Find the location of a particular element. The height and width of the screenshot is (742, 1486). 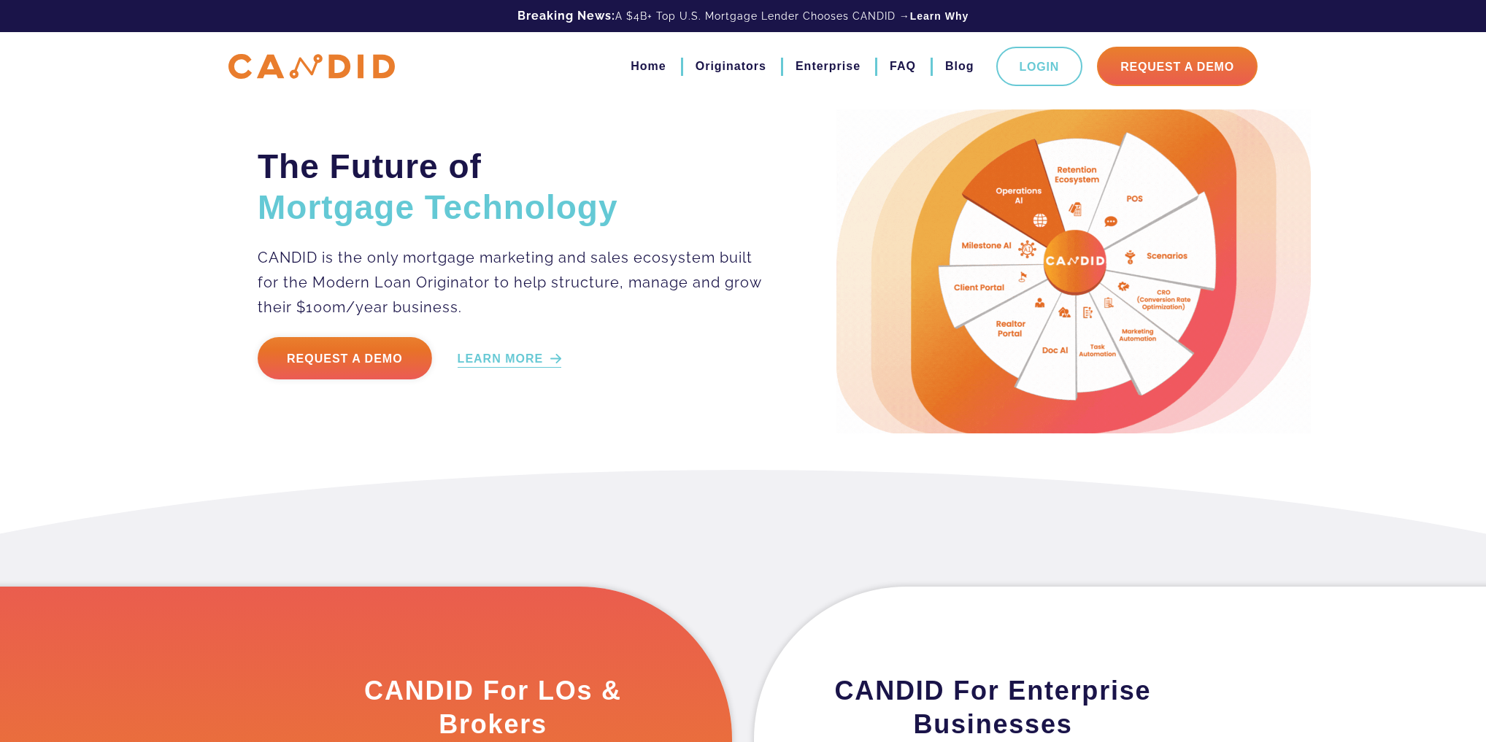

a: Originators is located at coordinates (731, 66).